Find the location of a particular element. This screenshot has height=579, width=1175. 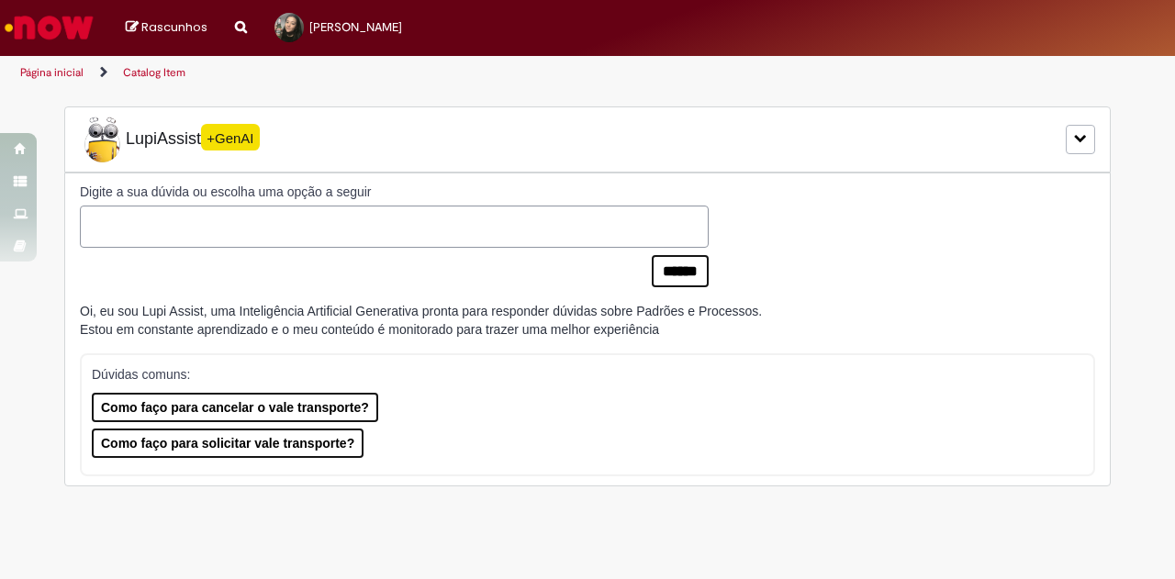

ul: Trilhas de página is located at coordinates (391, 72).